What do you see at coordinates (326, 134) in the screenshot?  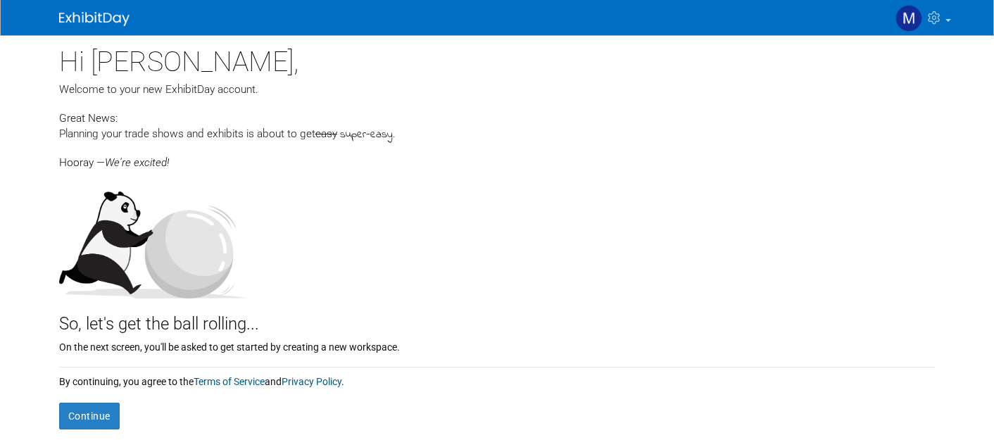 I see `span: easy` at bounding box center [326, 134].